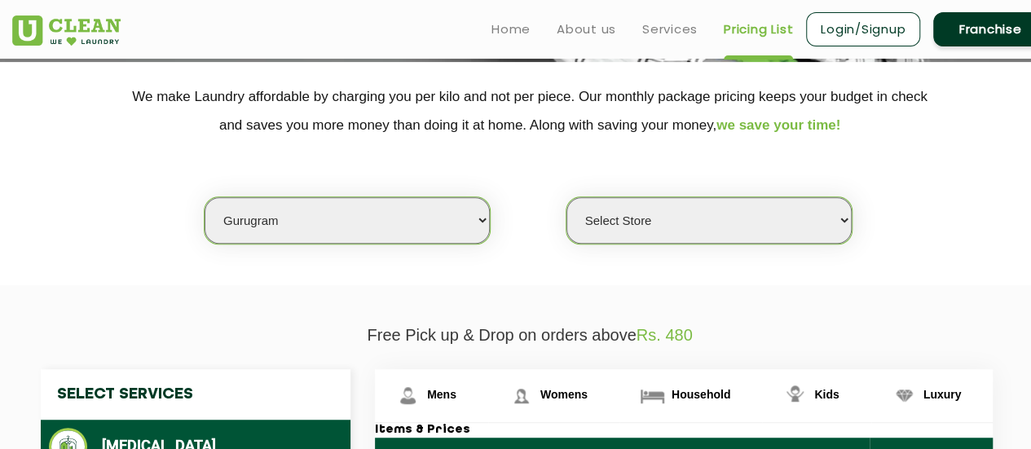 This screenshot has width=1031, height=449. What do you see at coordinates (942, 395) in the screenshot?
I see `span: Luxury` at bounding box center [942, 395].